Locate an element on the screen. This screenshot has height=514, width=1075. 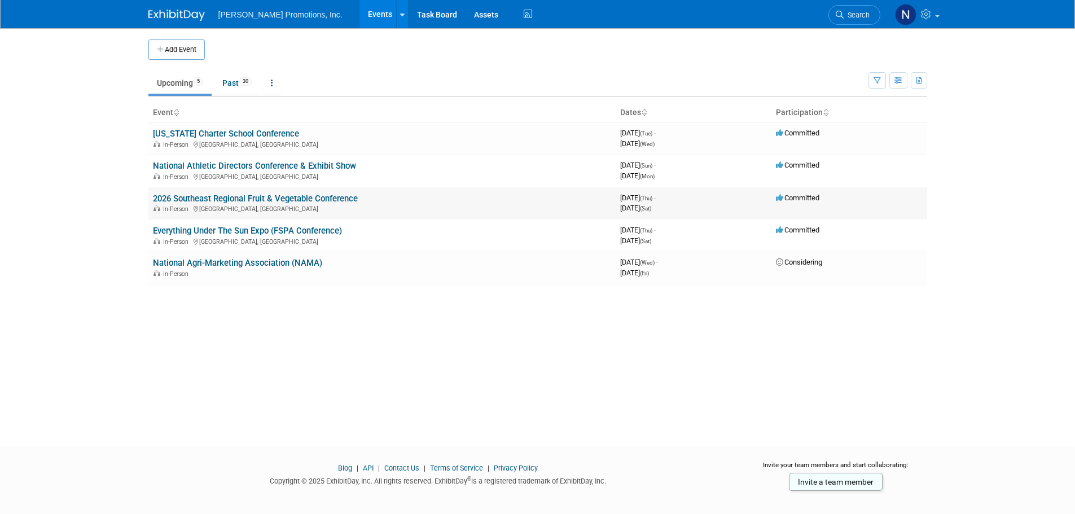
a: Privacy Policy is located at coordinates (516, 468).